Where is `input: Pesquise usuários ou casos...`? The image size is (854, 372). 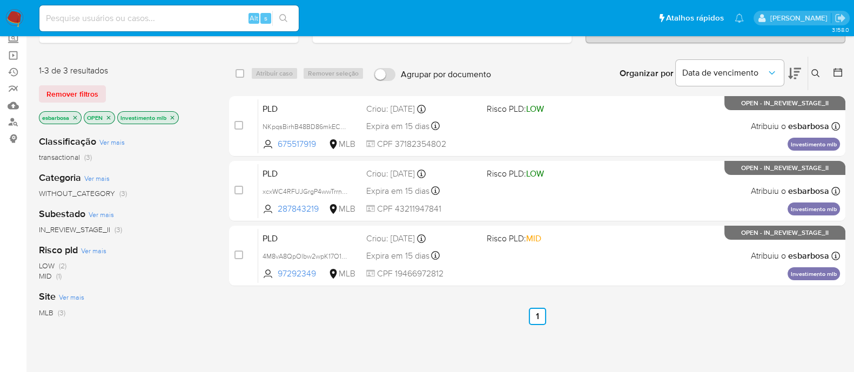
input: Pesquise usuários ou casos... is located at coordinates (169, 18).